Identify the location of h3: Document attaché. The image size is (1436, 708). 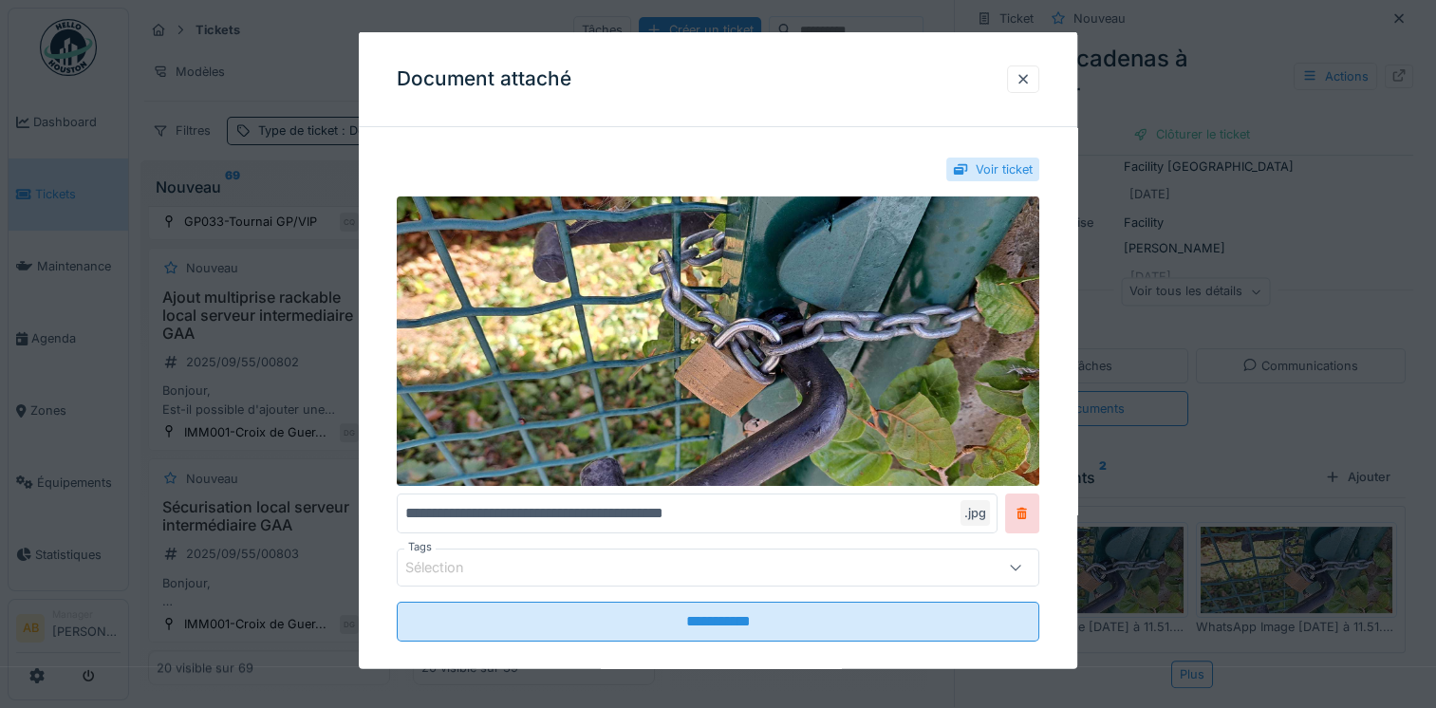
(484, 79).